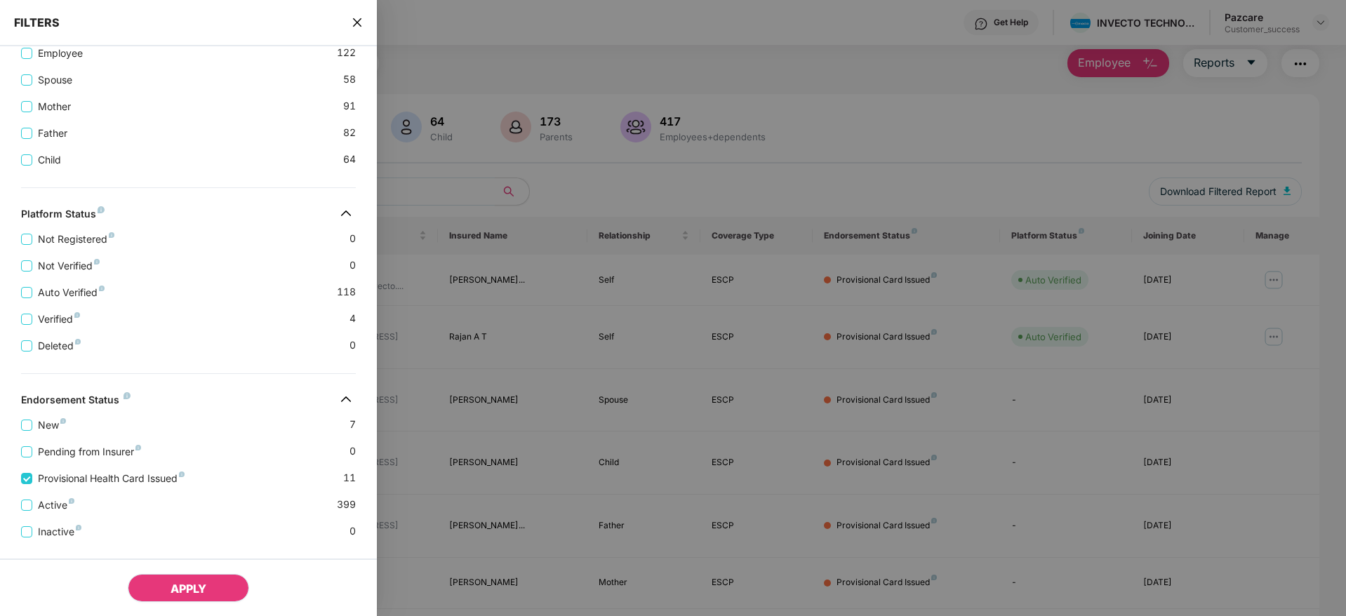  I want to click on span: Not Registered, so click(76, 239).